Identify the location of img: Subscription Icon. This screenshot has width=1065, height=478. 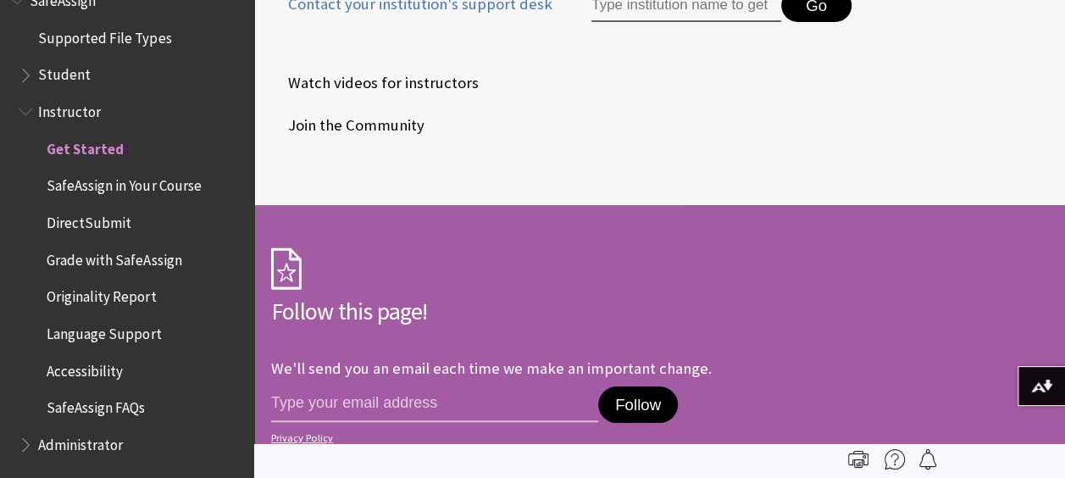
(286, 269).